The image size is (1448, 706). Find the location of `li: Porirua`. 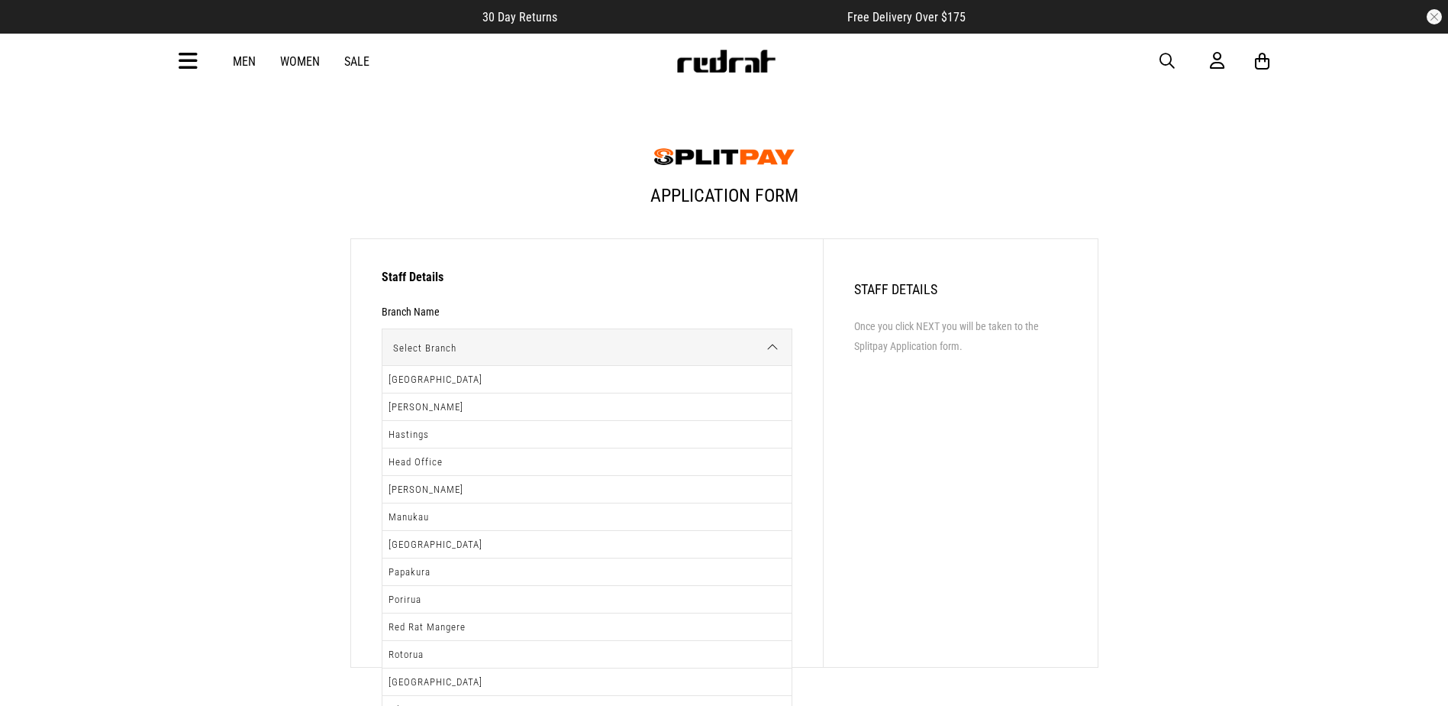

li: Porirua is located at coordinates (587, 599).